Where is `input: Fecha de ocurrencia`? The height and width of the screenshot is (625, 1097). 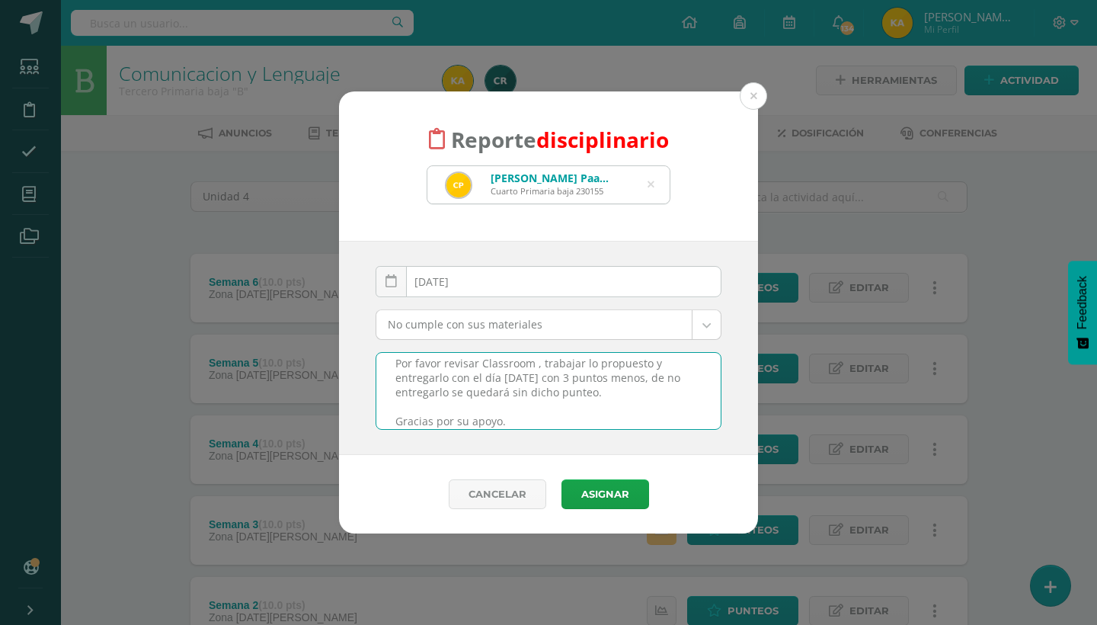
input: Fecha de ocurrencia is located at coordinates (548, 281).